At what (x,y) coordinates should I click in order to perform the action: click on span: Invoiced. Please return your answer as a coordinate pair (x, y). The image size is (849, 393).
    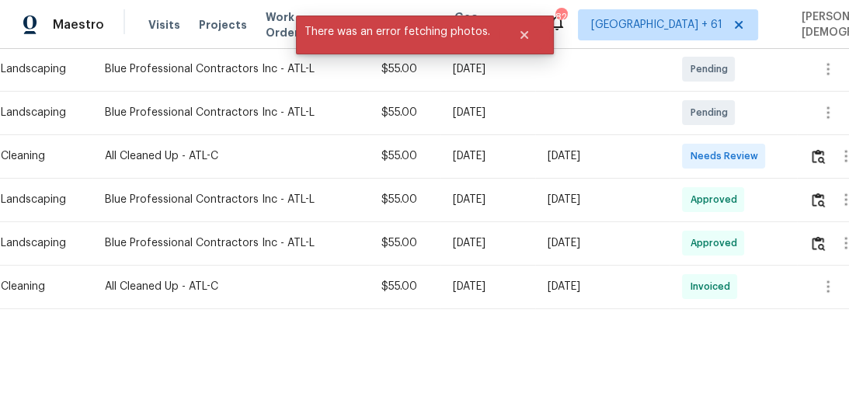
    Looking at the image, I should click on (712, 287).